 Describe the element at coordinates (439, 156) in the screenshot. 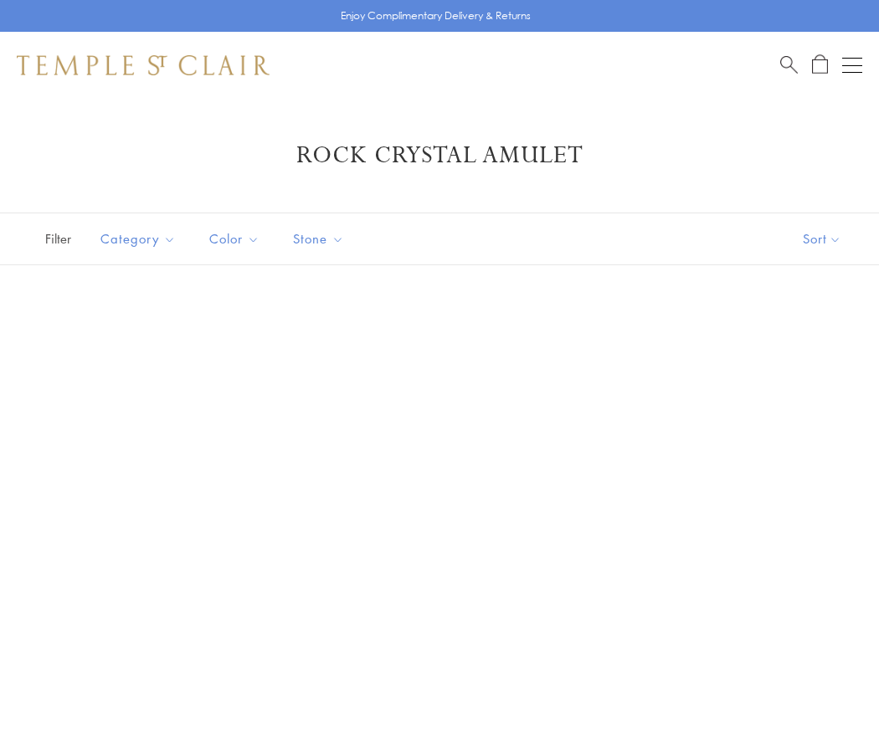

I see `h1: Rock Crystal Amulet` at that location.